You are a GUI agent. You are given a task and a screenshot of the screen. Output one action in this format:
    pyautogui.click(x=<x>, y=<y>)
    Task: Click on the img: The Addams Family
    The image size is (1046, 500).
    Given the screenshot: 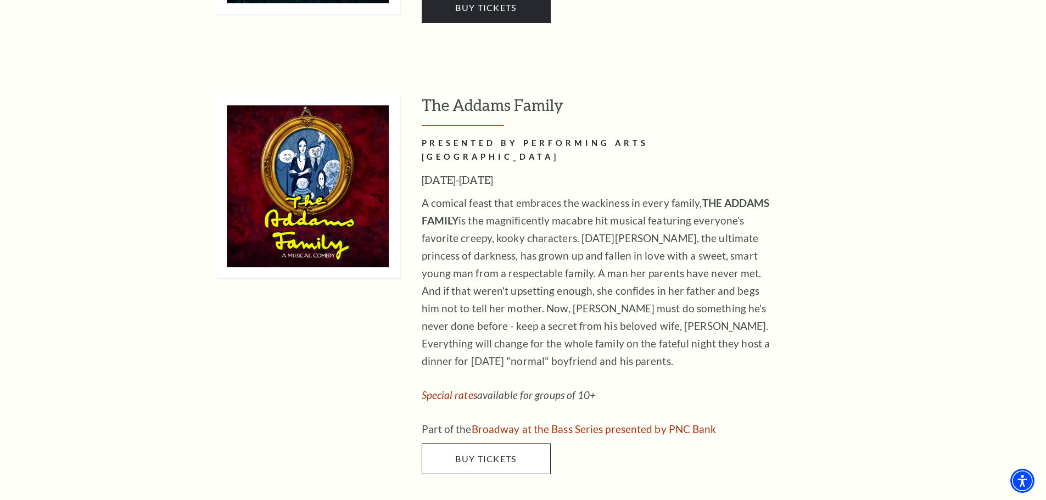 What is the action you would take?
    pyautogui.click(x=308, y=186)
    